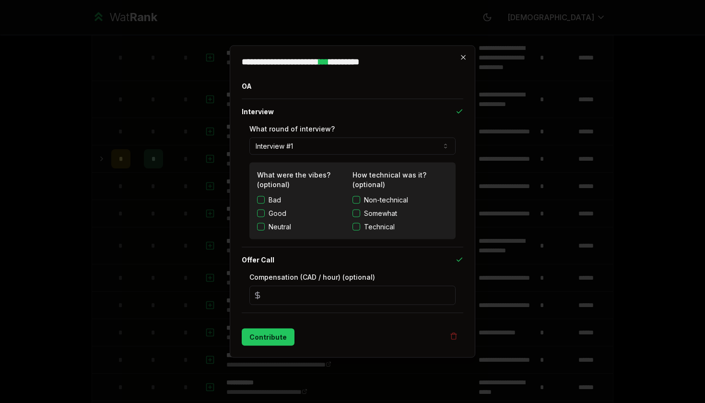 The width and height of the screenshot is (705, 403). I want to click on button: Non-technical, so click(357, 200).